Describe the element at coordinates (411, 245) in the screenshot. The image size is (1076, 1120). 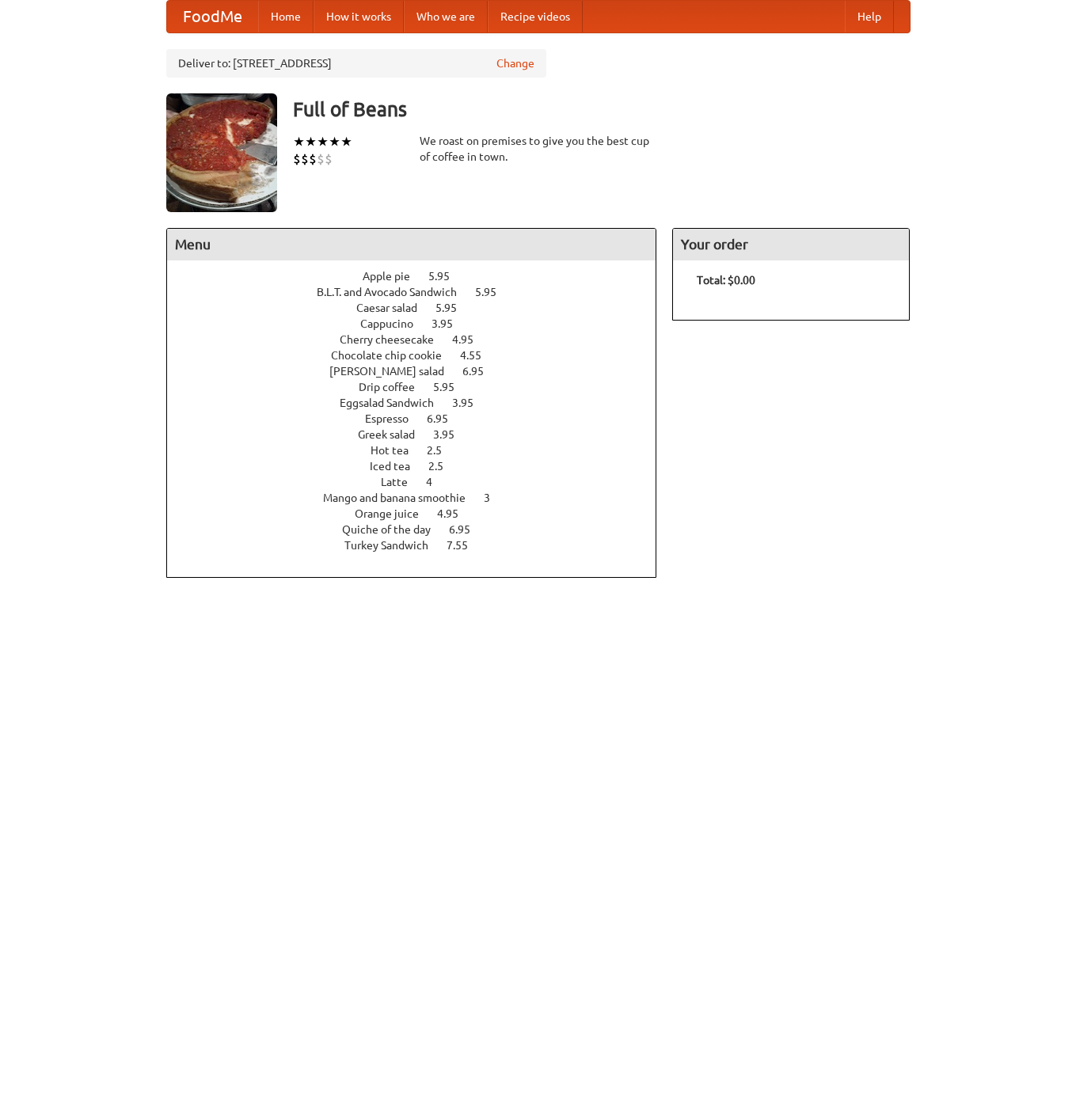
I see `h4: Menu` at that location.